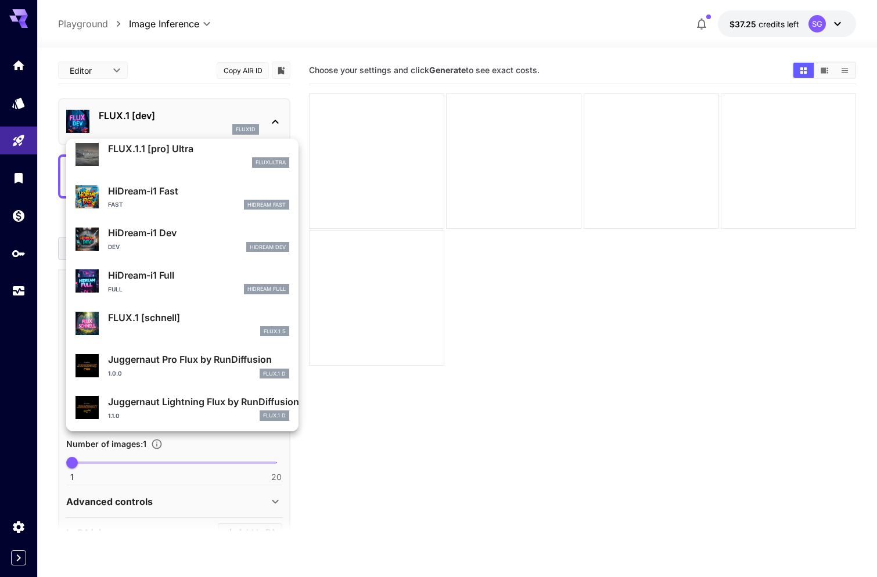  What do you see at coordinates (116, 204) in the screenshot?
I see `p: Fast` at bounding box center [116, 204].